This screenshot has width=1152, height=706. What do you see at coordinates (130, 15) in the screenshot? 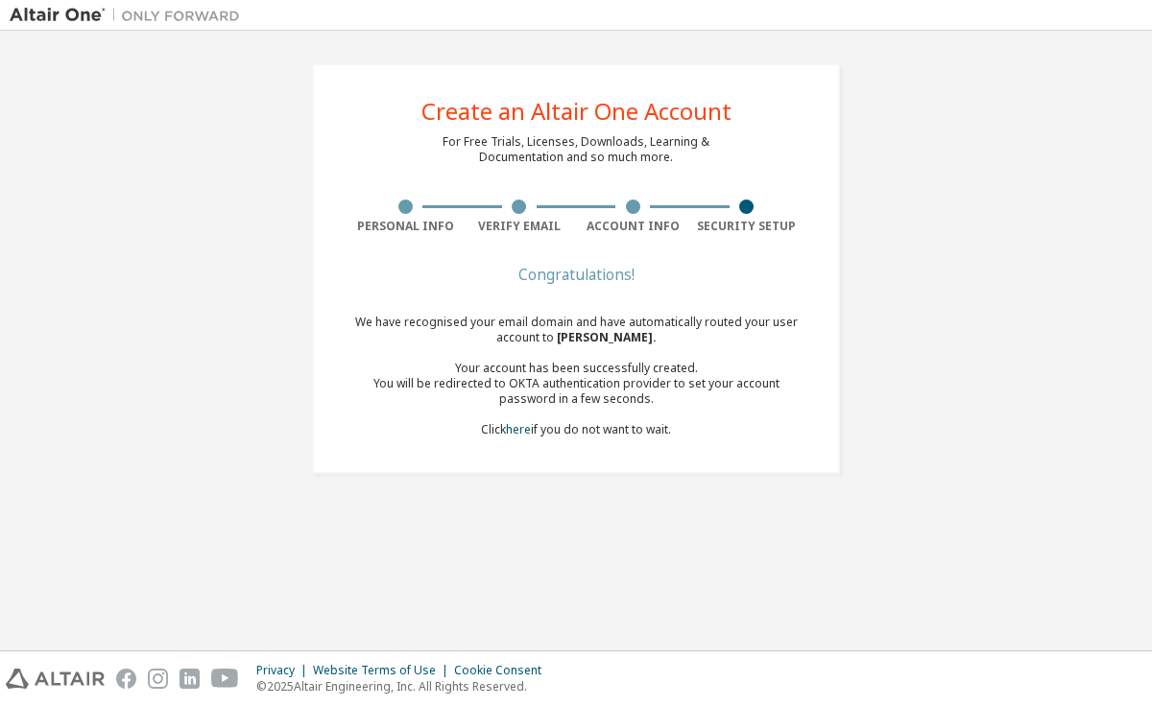
I see `img: Altair One` at bounding box center [130, 15].